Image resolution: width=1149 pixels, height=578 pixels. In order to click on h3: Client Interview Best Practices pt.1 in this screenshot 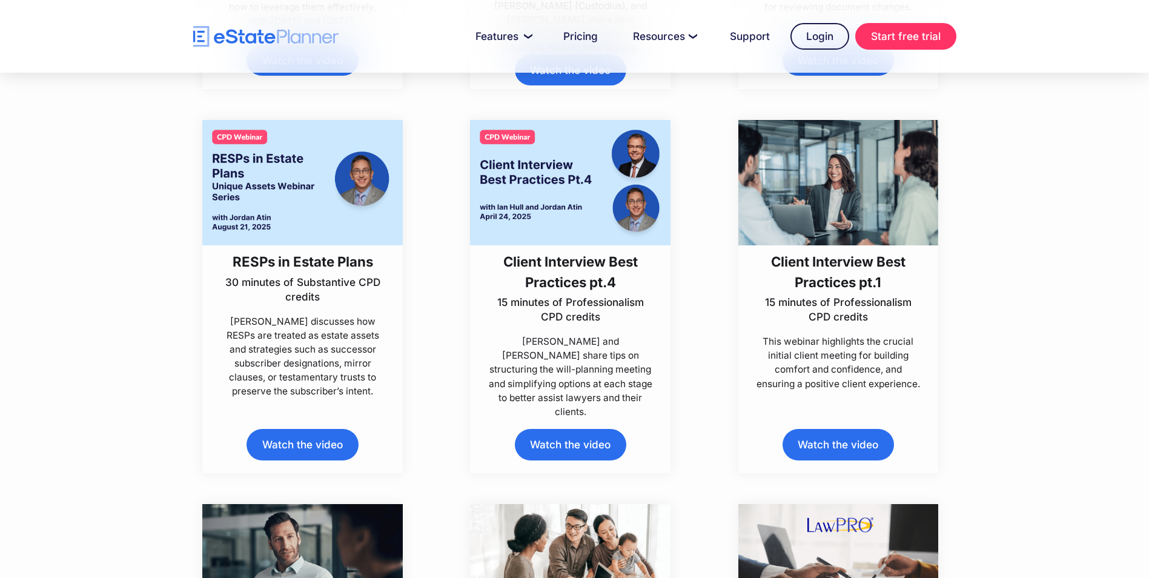, I will do `click(838, 271)`.